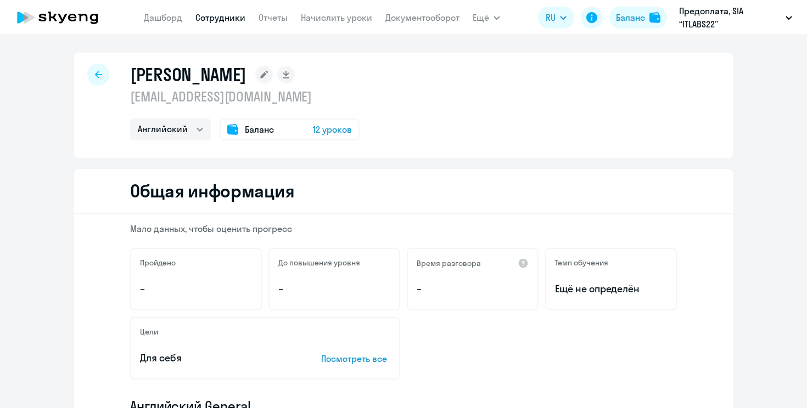 The height and width of the screenshot is (408, 807). What do you see at coordinates (158, 263) in the screenshot?
I see `h5: Пройдено` at bounding box center [158, 263].